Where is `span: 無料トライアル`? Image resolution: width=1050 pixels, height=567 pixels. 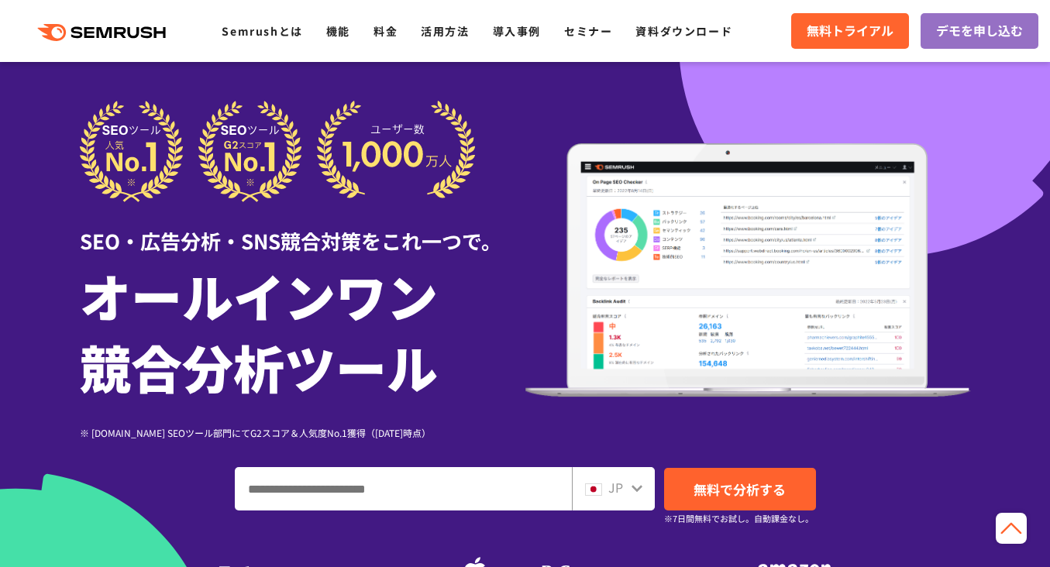 span: 無料トライアル is located at coordinates (850, 31).